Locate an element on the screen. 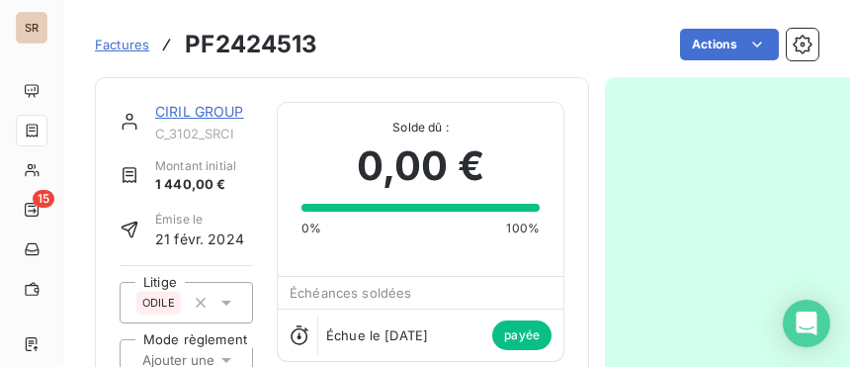  div: SR is located at coordinates (32, 28).